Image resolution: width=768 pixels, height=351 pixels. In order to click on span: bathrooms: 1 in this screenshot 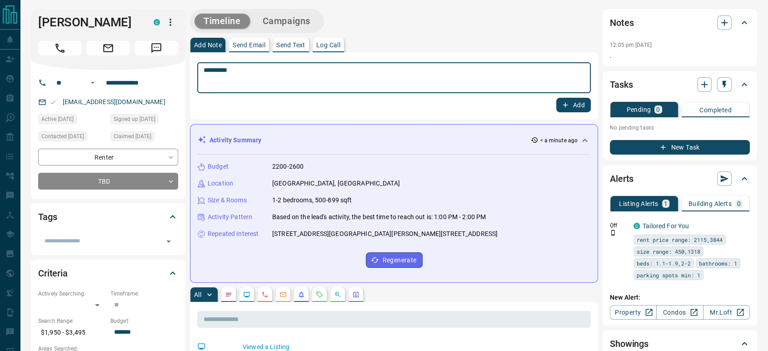, I will do `click(718, 263)`.